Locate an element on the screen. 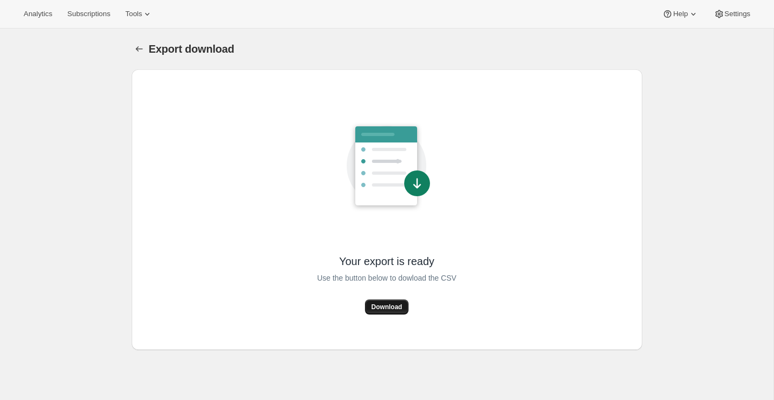  button: Settings is located at coordinates (732, 14).